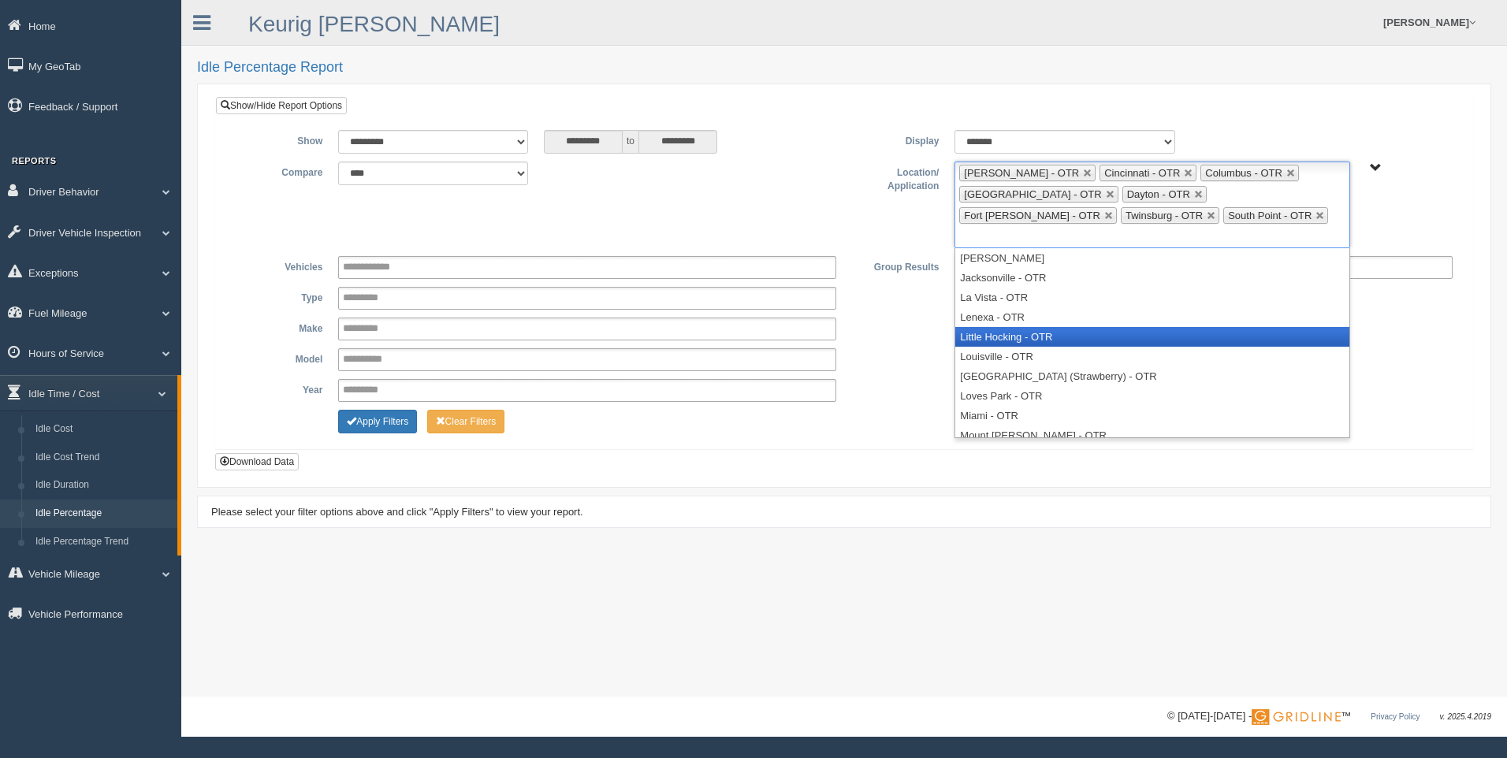  Describe the element at coordinates (1465, 716) in the screenshot. I see `span: v. 2025.4.2019` at that location.